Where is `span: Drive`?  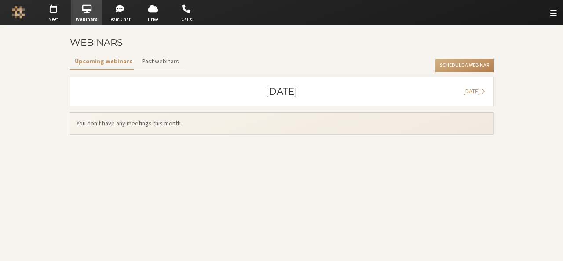 span: Drive is located at coordinates (153, 19).